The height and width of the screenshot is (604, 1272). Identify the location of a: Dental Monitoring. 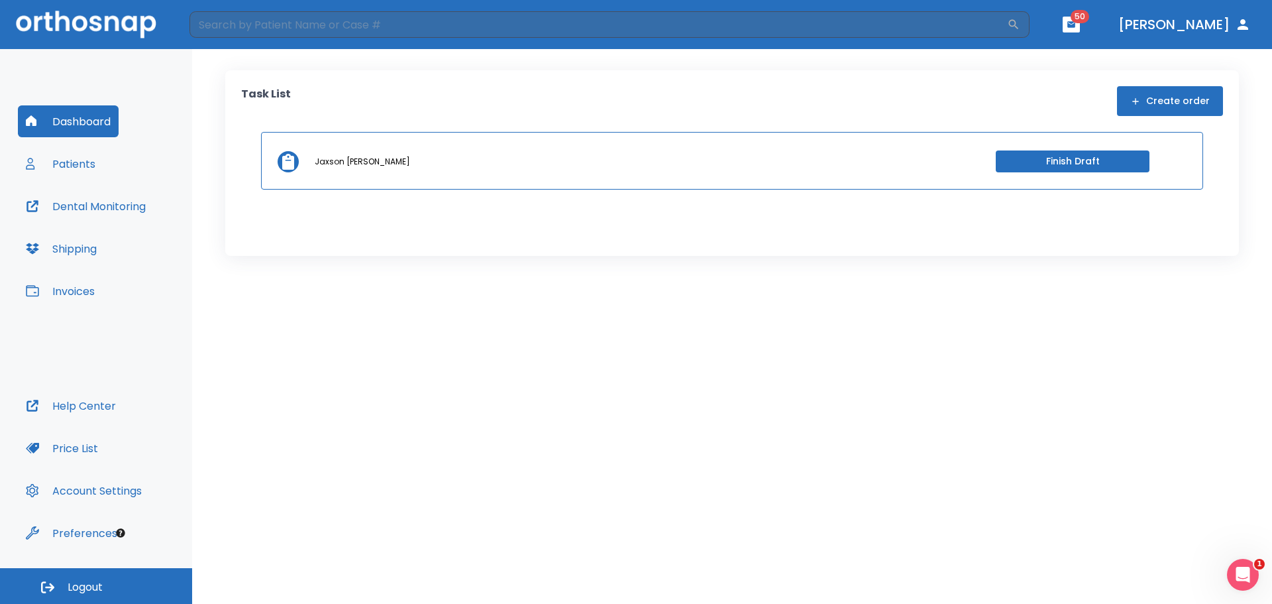
(85, 206).